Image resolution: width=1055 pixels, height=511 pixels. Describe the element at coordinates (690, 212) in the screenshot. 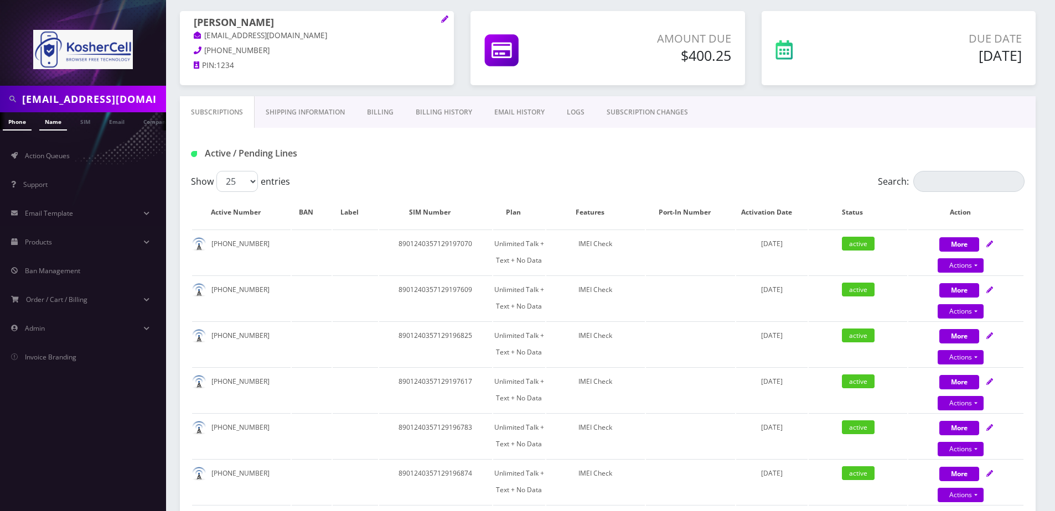

I see `th: Port-In Number: activate to sort column ascending` at that location.